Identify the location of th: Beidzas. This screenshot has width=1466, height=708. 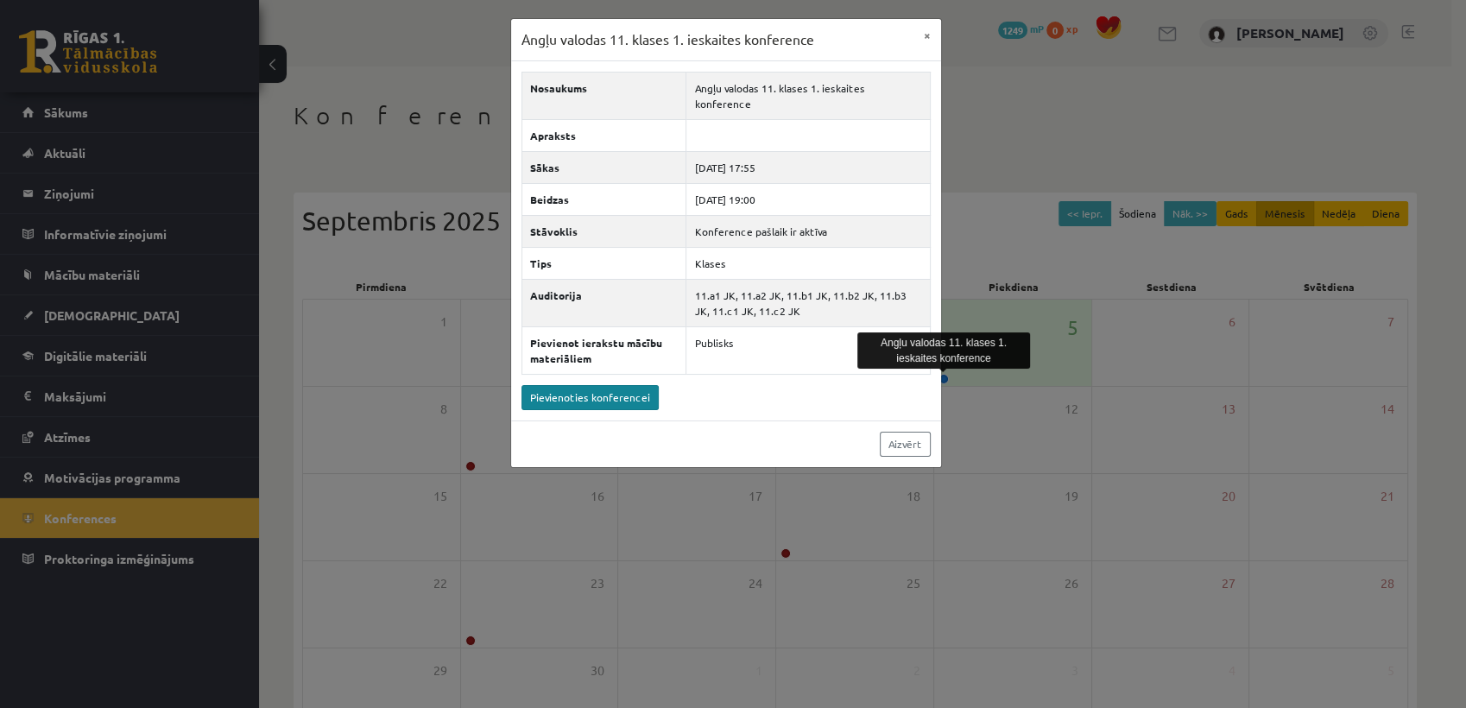
(604, 199).